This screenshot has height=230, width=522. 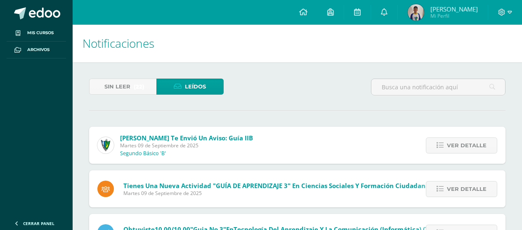 What do you see at coordinates (38, 50) in the screenshot?
I see `span: Archivos` at bounding box center [38, 50].